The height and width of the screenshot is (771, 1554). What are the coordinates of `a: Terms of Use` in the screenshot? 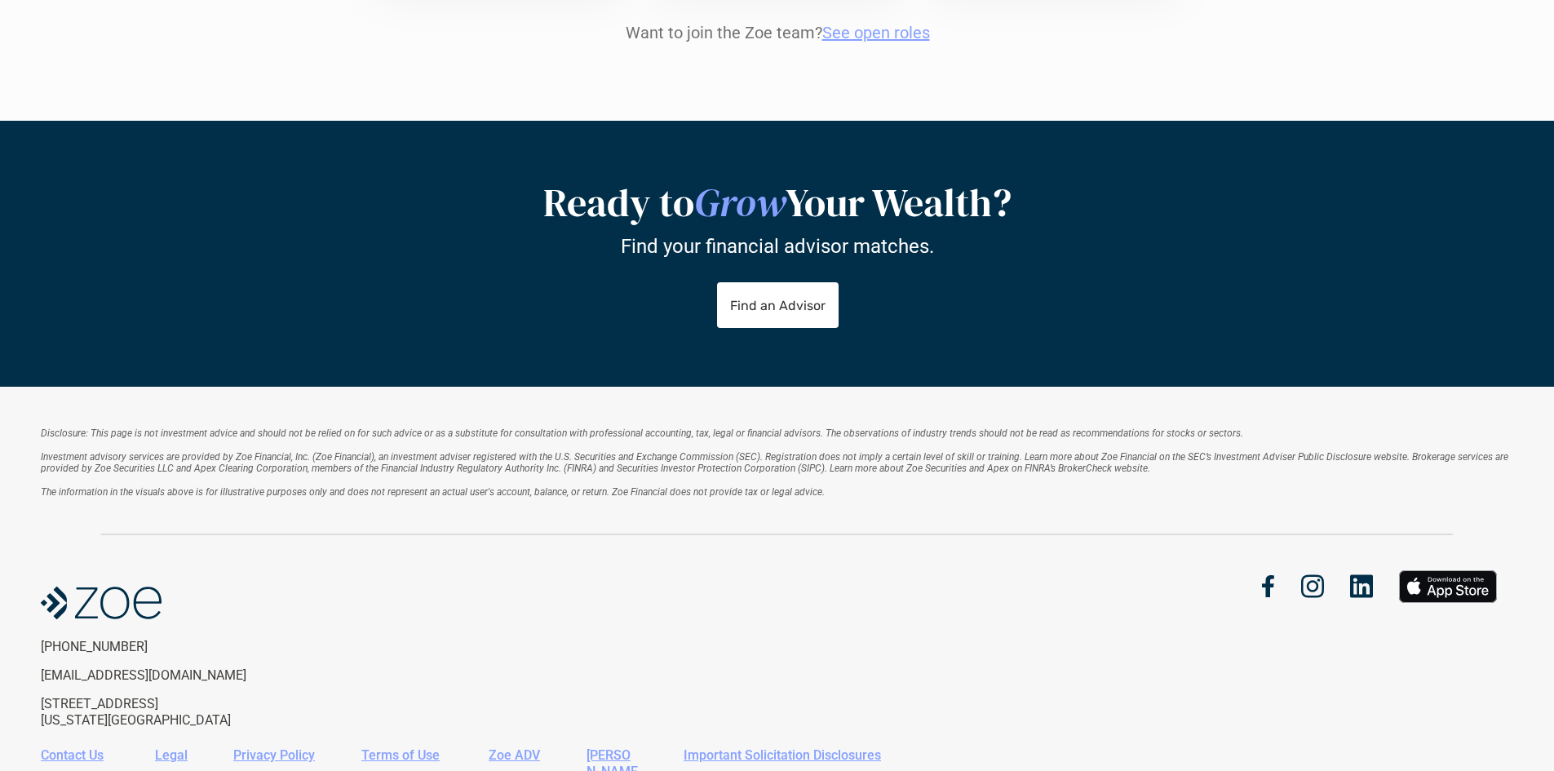 It's located at (400, 754).